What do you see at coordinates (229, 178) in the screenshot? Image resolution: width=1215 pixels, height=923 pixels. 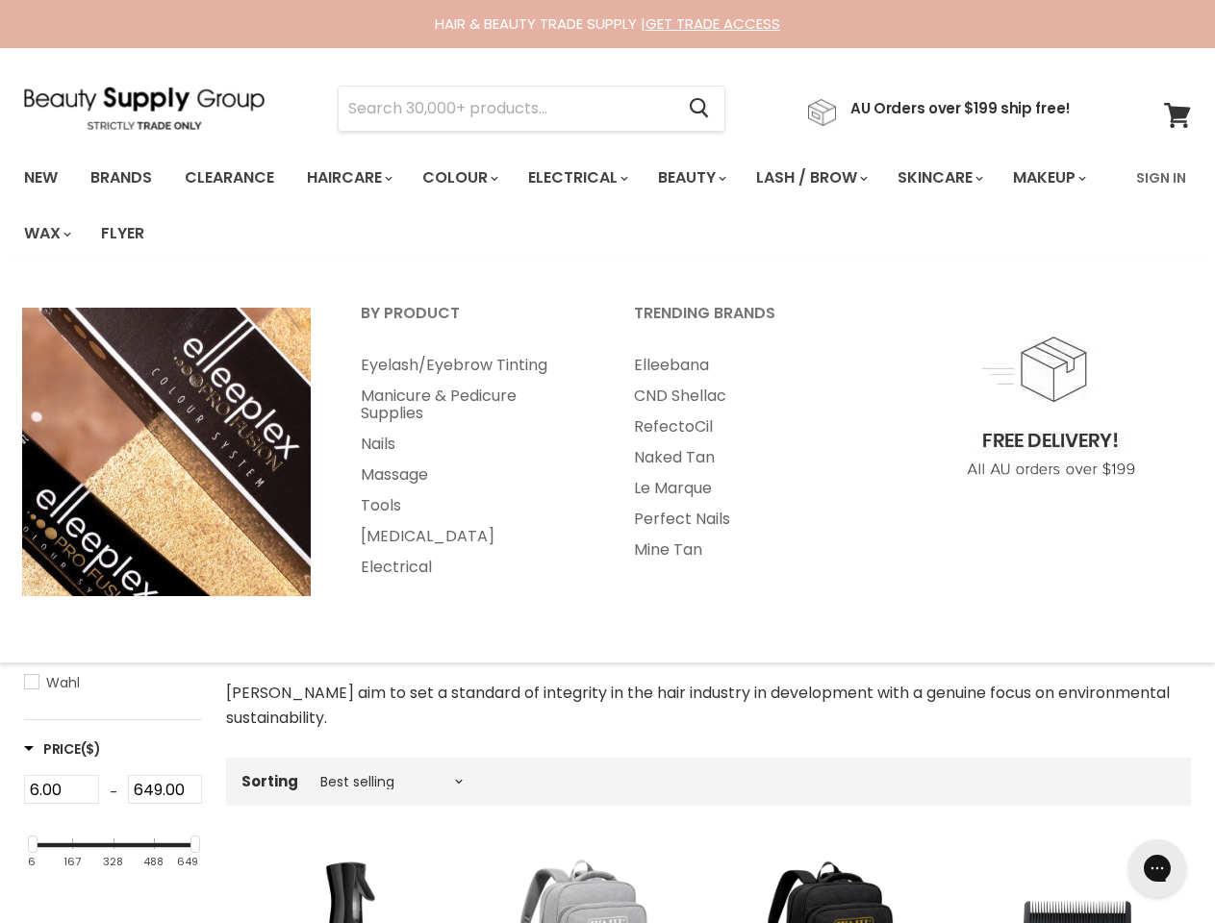 I see `a: Clearance` at bounding box center [229, 178].